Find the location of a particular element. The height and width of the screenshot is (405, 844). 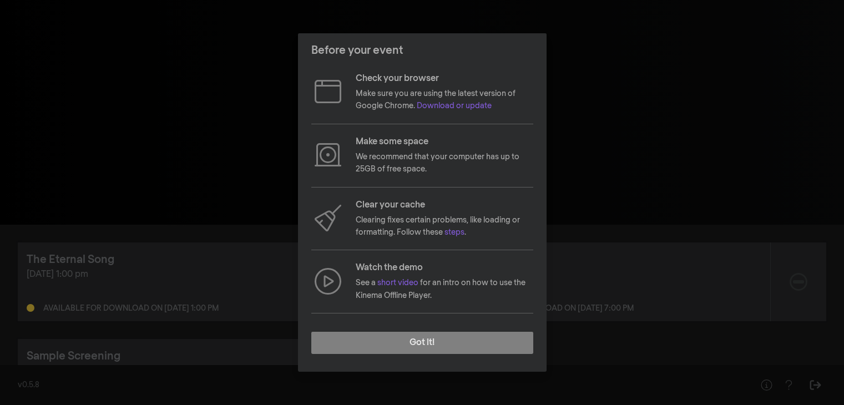

button: Got it! is located at coordinates (423, 343).